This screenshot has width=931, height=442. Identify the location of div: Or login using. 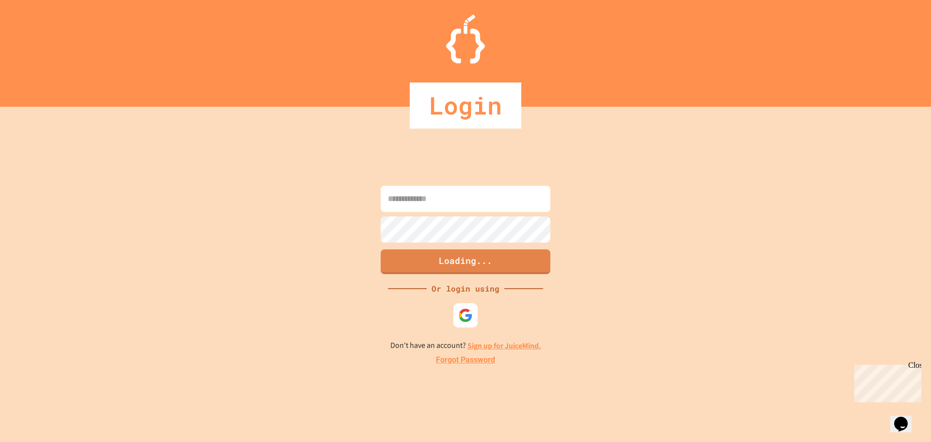
(466, 289).